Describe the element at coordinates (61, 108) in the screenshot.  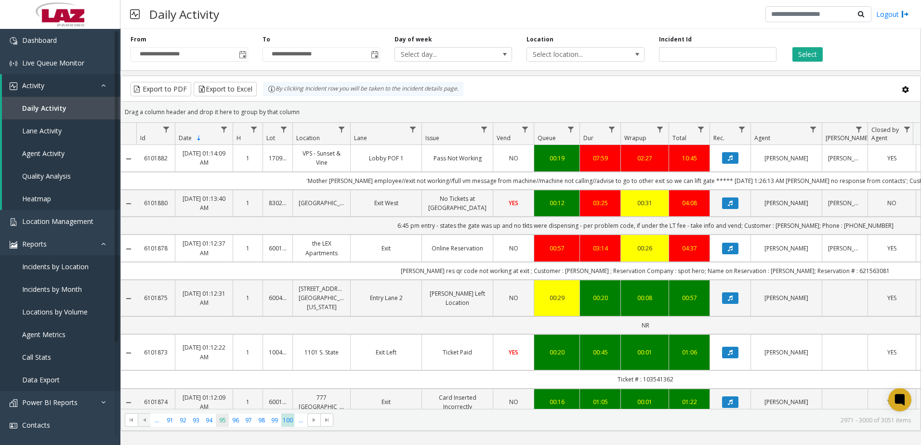
I see `a: Daily Activity` at that location.